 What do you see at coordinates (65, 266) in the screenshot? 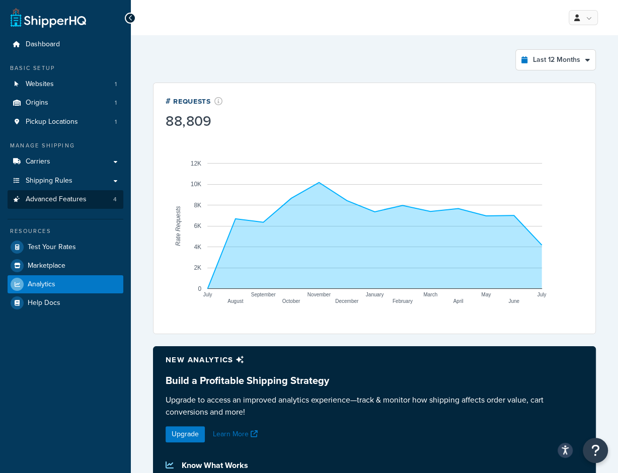
I see `a: Marketplace` at bounding box center [65, 266].